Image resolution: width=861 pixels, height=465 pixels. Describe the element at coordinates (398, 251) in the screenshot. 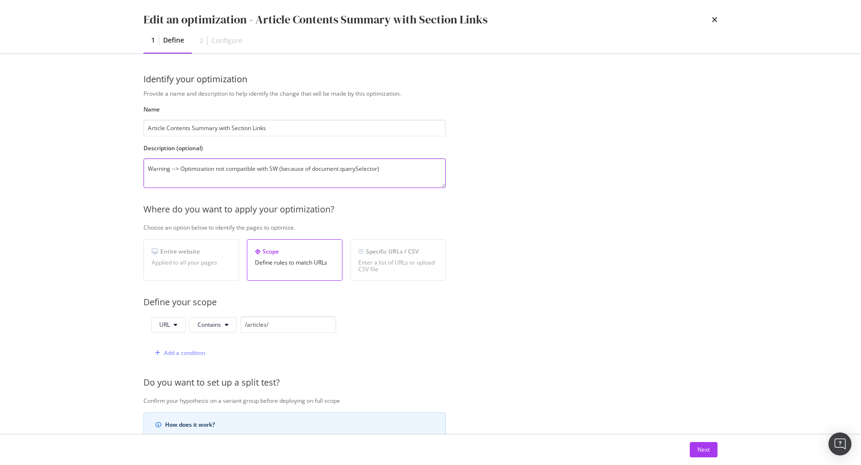

I see `div: Specific URLs / CSV` at that location.